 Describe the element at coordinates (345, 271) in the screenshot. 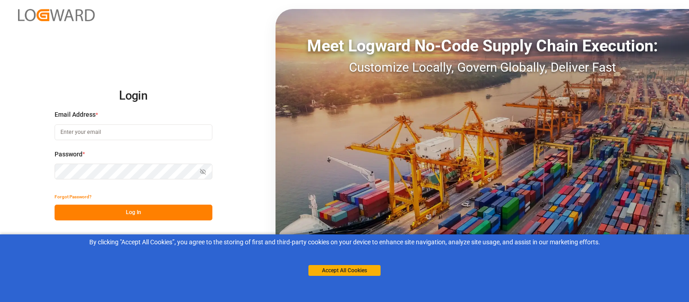

I see `button: Accept All Cookies` at that location.